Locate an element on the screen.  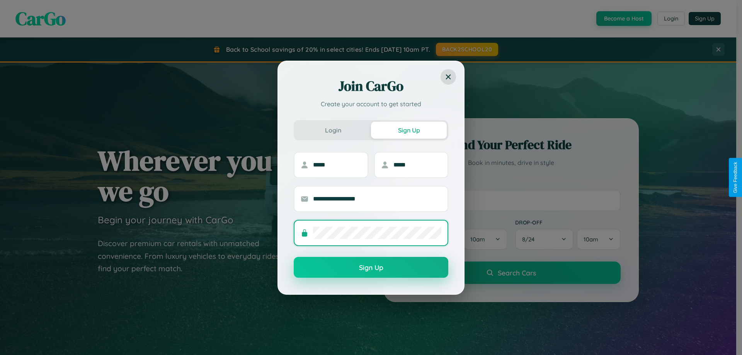
div: Give Feedback is located at coordinates (735, 177).